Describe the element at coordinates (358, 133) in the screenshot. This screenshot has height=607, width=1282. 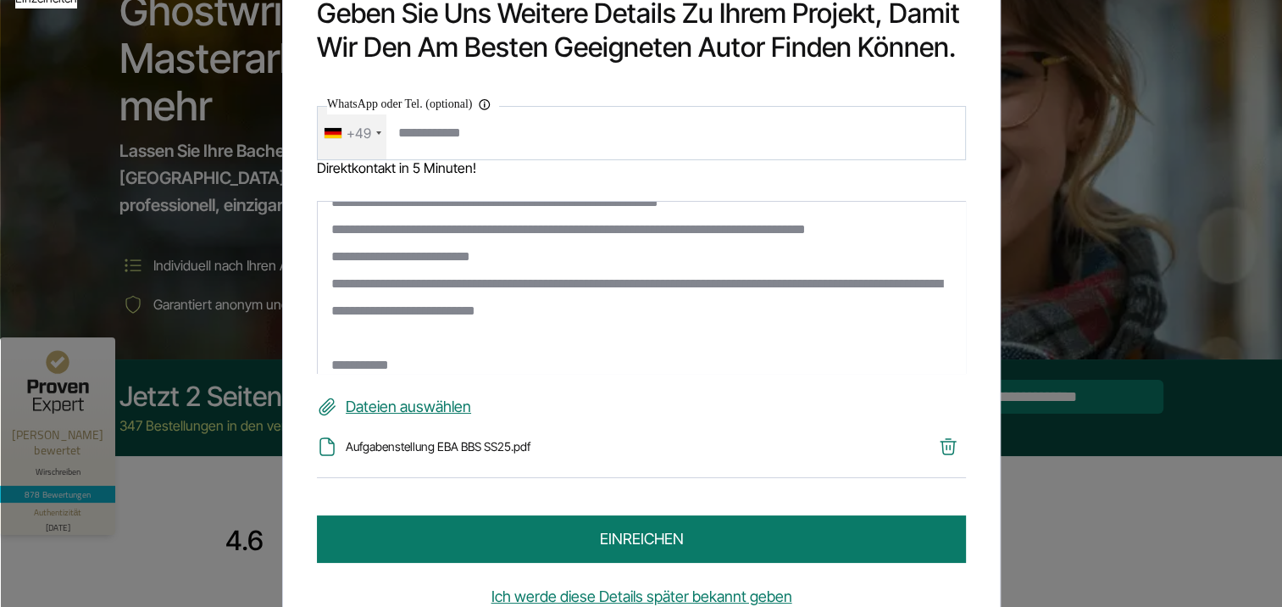
I see `div: +49` at that location.